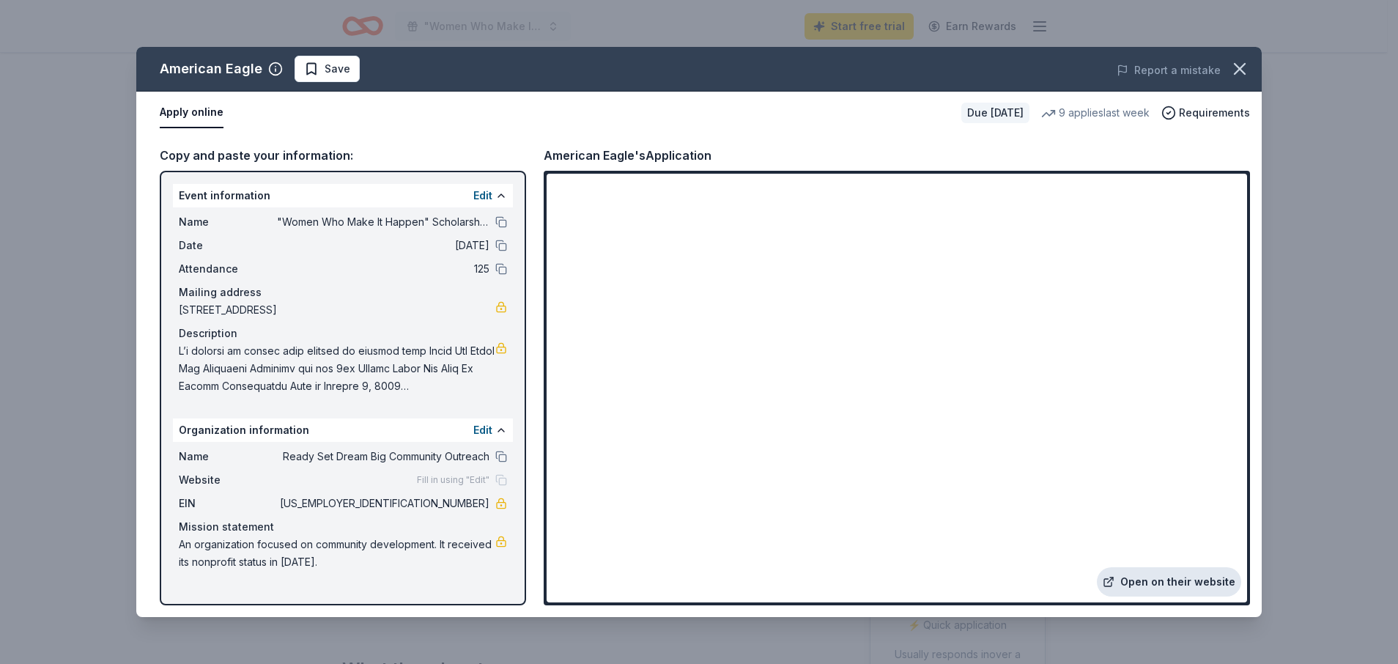 Image resolution: width=1398 pixels, height=664 pixels. I want to click on a: Open on their website, so click(1169, 582).